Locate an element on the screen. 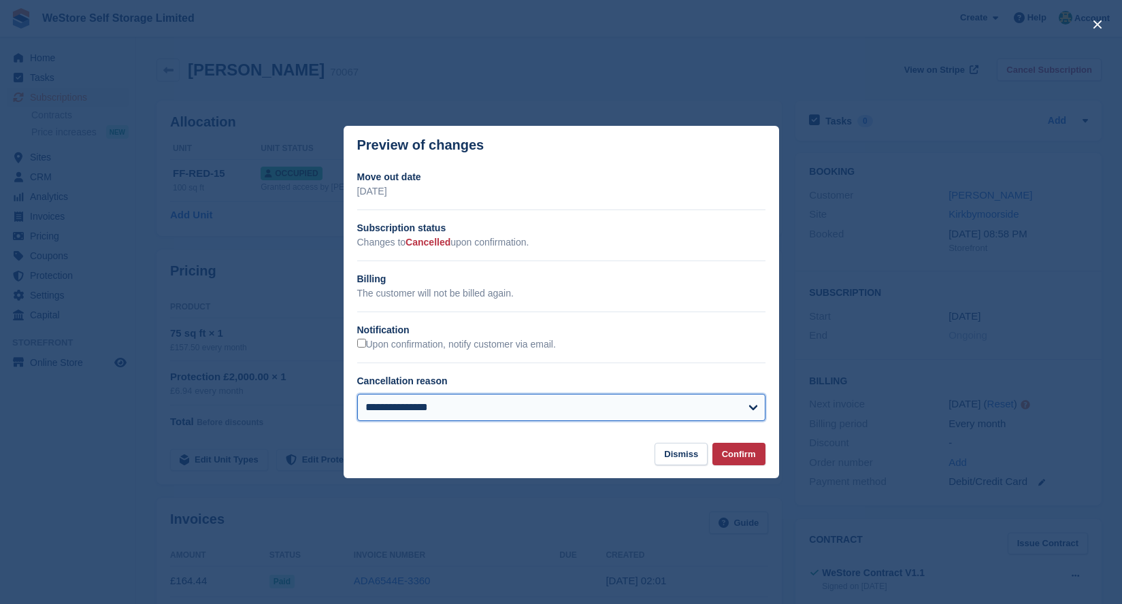 The image size is (1122, 604). h2: Notification is located at coordinates (562, 330).